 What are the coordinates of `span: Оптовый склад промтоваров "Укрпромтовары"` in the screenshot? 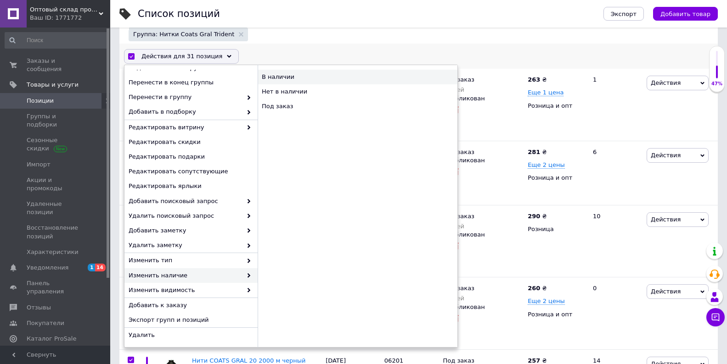 It's located at (64, 10).